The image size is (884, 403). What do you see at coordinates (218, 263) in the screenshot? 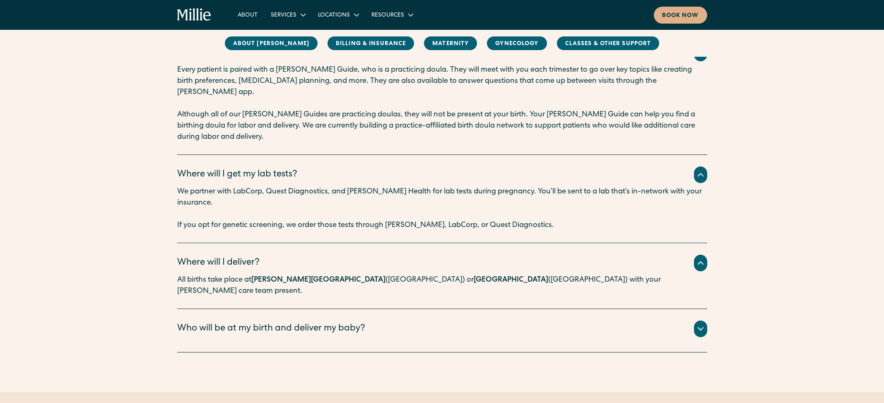
I see `div: Where will I deliver?` at bounding box center [218, 263].